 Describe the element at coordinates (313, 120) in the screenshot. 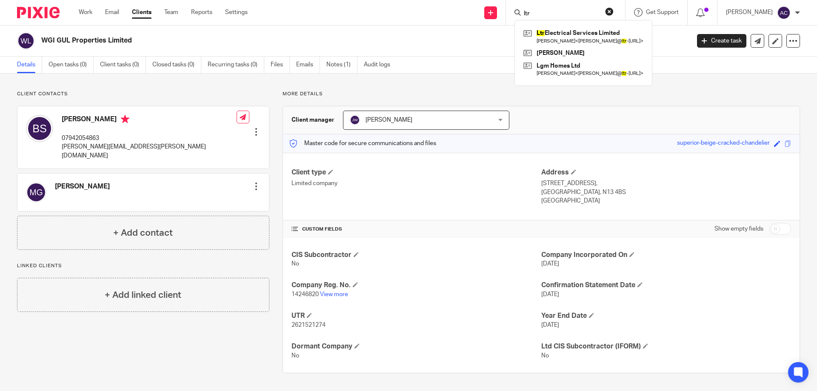

I see `h3: Client manager` at that location.